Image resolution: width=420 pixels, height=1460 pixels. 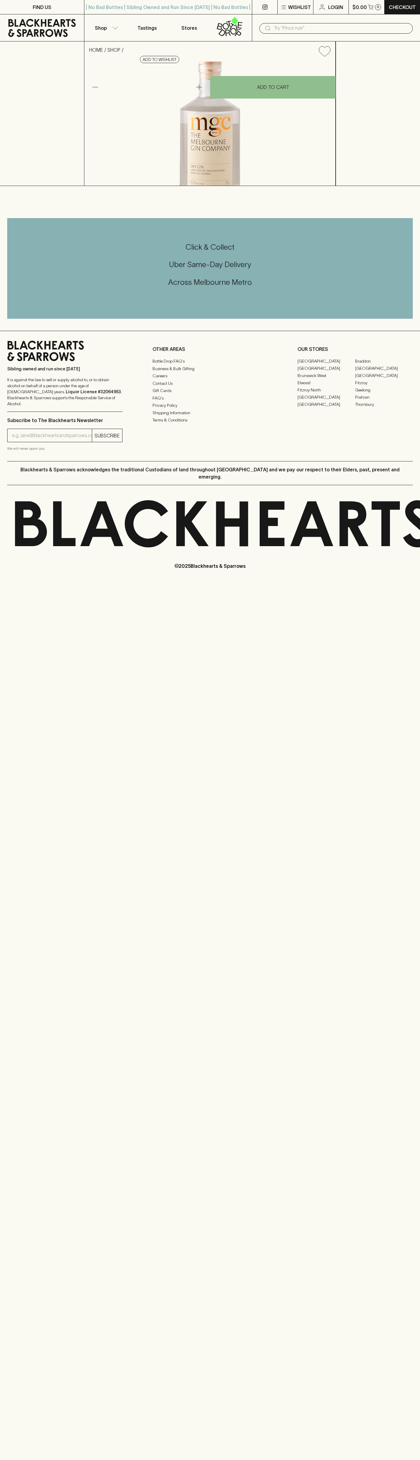 I want to click on a: Fitzroy North, so click(x=326, y=390).